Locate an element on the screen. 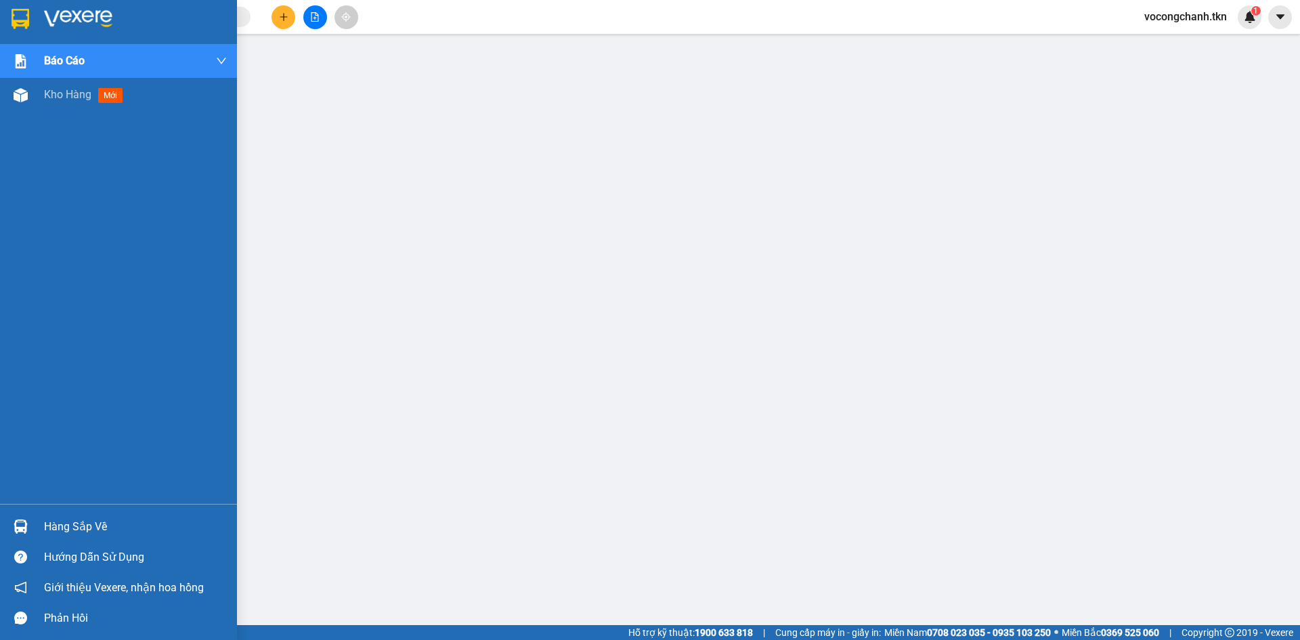 This screenshot has width=1300, height=640. span: Miền Nam is located at coordinates (968, 633).